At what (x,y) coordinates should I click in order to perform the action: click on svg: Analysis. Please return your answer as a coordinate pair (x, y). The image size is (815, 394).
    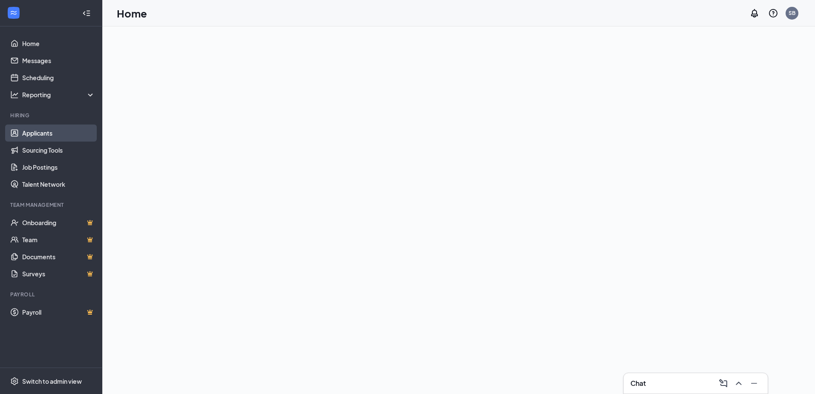
    Looking at the image, I should click on (14, 95).